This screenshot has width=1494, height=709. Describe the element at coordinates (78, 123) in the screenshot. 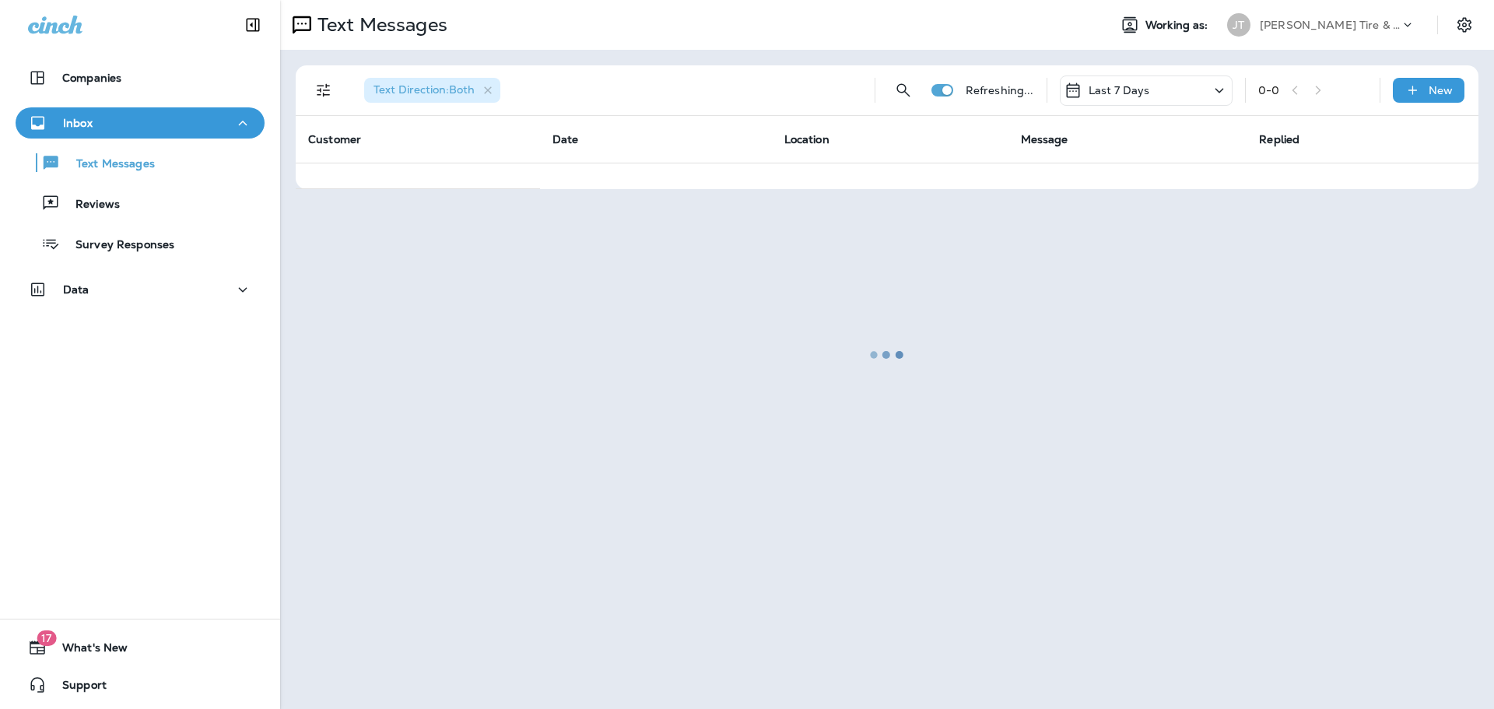

I see `p: Inbox` at that location.